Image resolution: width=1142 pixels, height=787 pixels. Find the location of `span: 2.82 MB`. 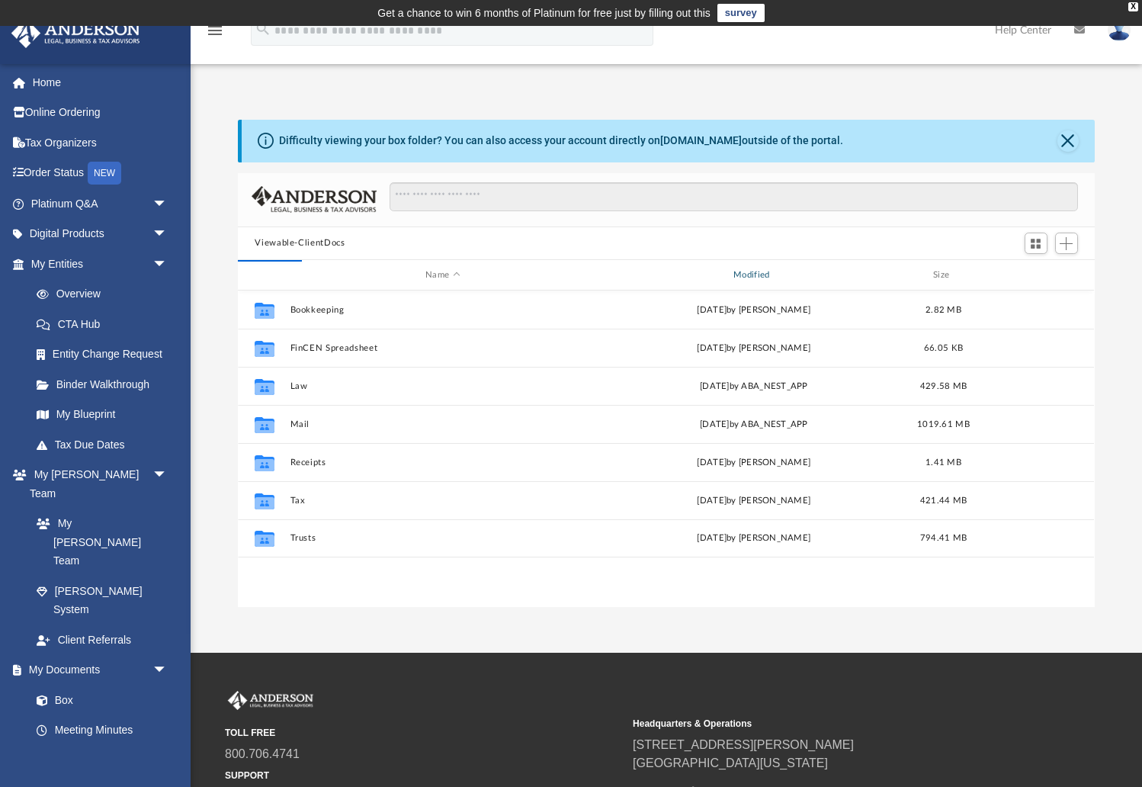

span: 2.82 MB is located at coordinates (943, 310).